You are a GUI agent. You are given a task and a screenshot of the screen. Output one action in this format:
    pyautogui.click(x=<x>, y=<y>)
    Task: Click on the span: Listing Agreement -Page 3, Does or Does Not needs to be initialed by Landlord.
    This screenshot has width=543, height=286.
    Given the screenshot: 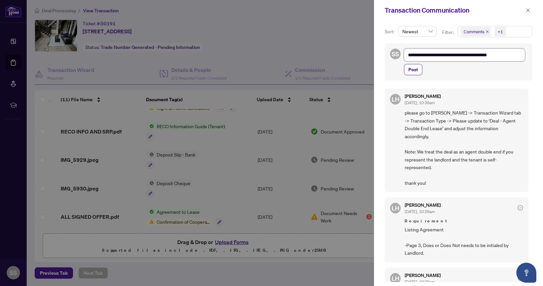 What is the action you would take?
    pyautogui.click(x=464, y=242)
    